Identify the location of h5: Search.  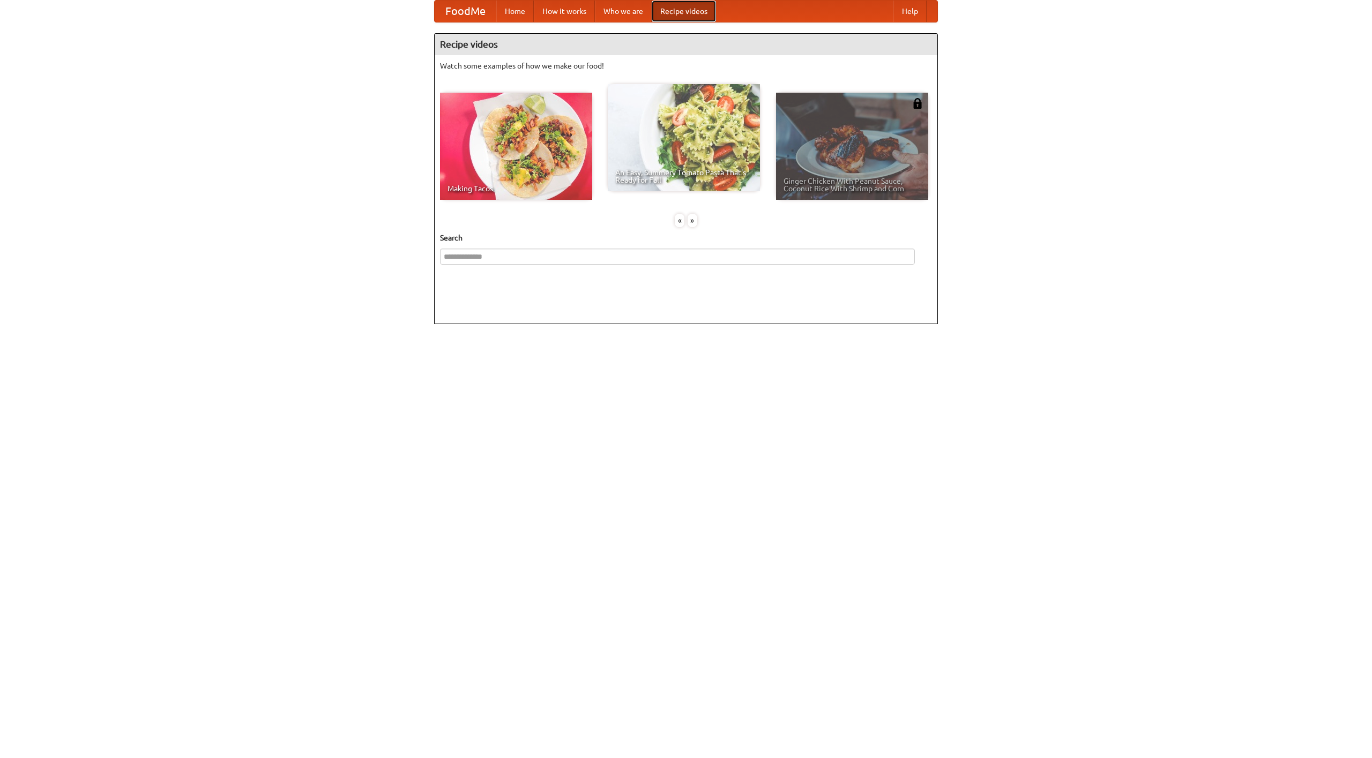
(686, 238).